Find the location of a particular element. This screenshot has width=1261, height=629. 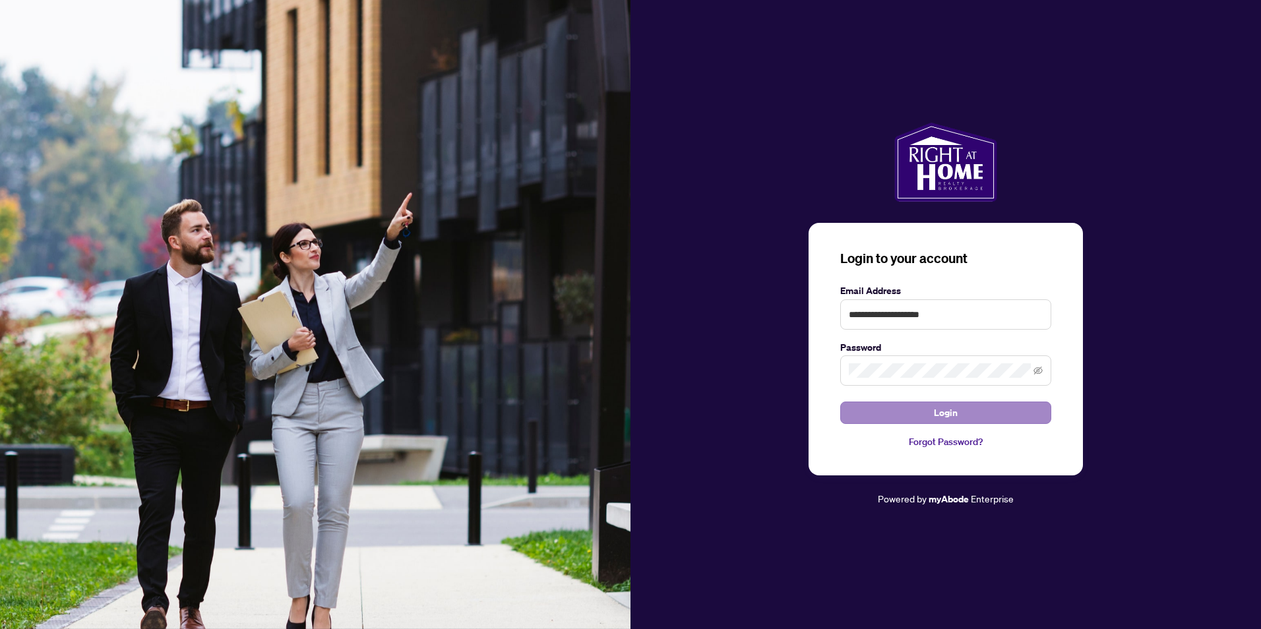

img: ma-logo is located at coordinates (945, 162).